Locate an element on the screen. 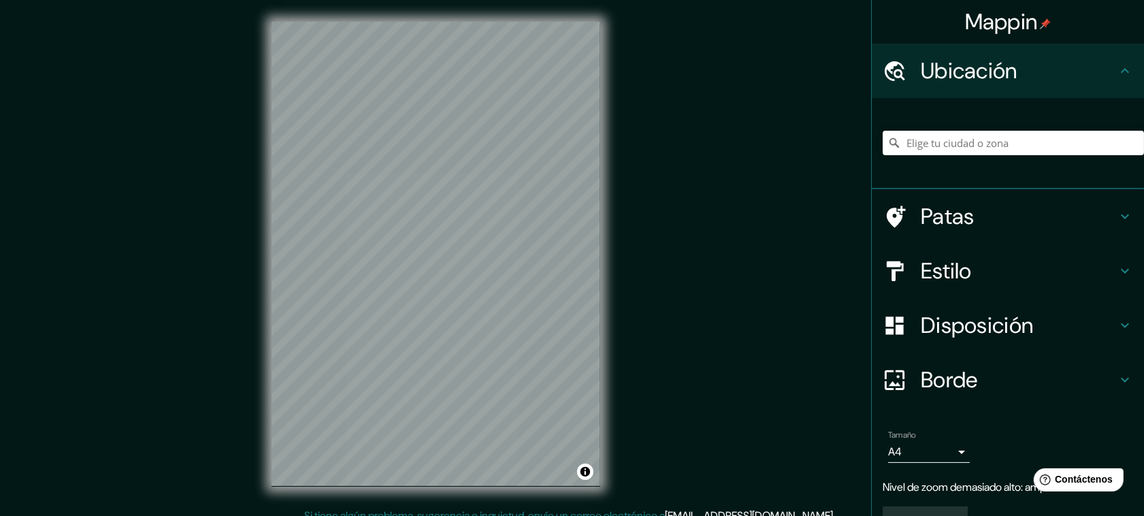 Image resolution: width=1144 pixels, height=516 pixels. input: Elige tu ciudad o zona is located at coordinates (1013, 143).